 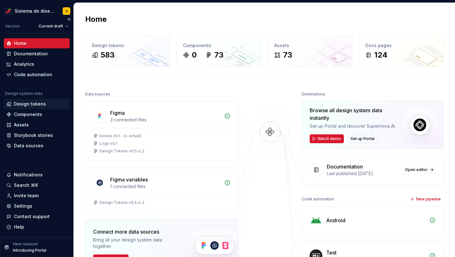 What do you see at coordinates (401, 46) in the screenshot?
I see `div: Docs pages` at bounding box center [401, 46].